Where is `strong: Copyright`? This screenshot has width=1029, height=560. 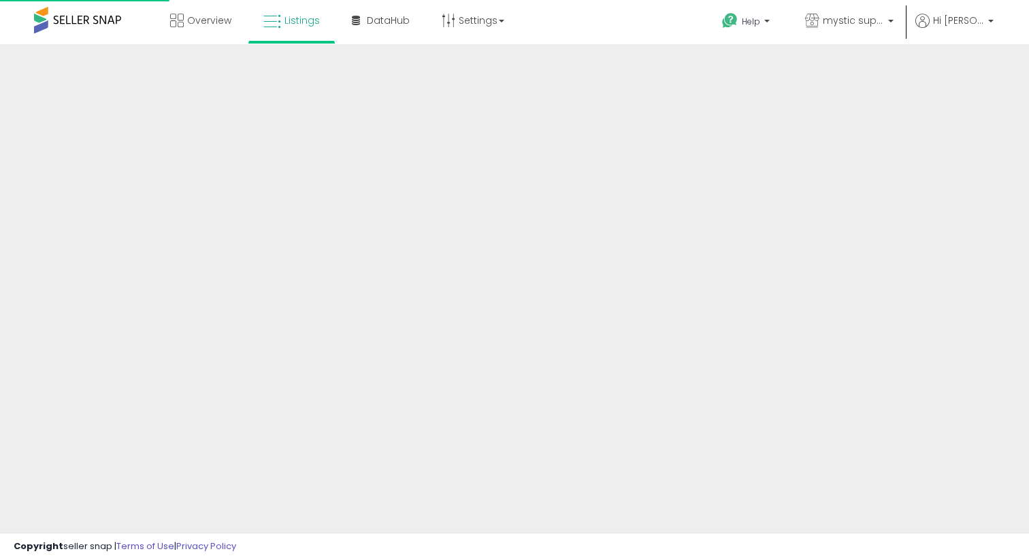 strong: Copyright is located at coordinates (38, 546).